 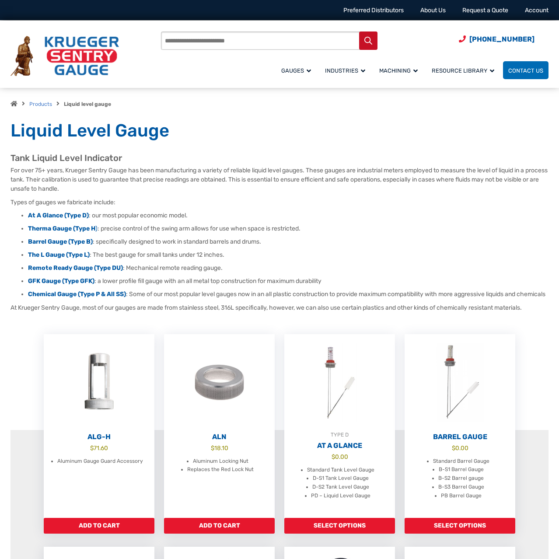 What do you see at coordinates (341, 487) in the screenshot?
I see `li: D-S2 Tank Level Gauge` at bounding box center [341, 487].